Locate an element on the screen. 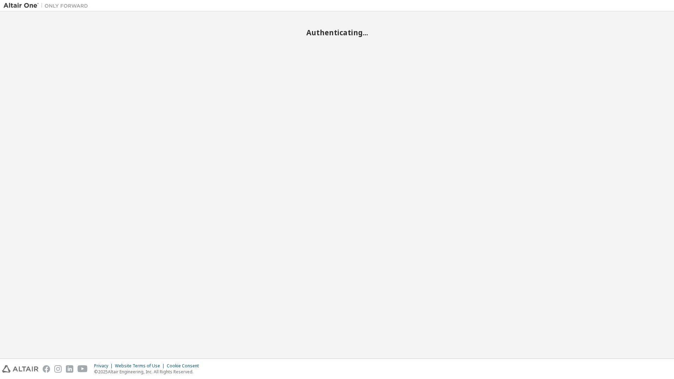 Image resolution: width=674 pixels, height=379 pixels. img: instagram.svg is located at coordinates (58, 368).